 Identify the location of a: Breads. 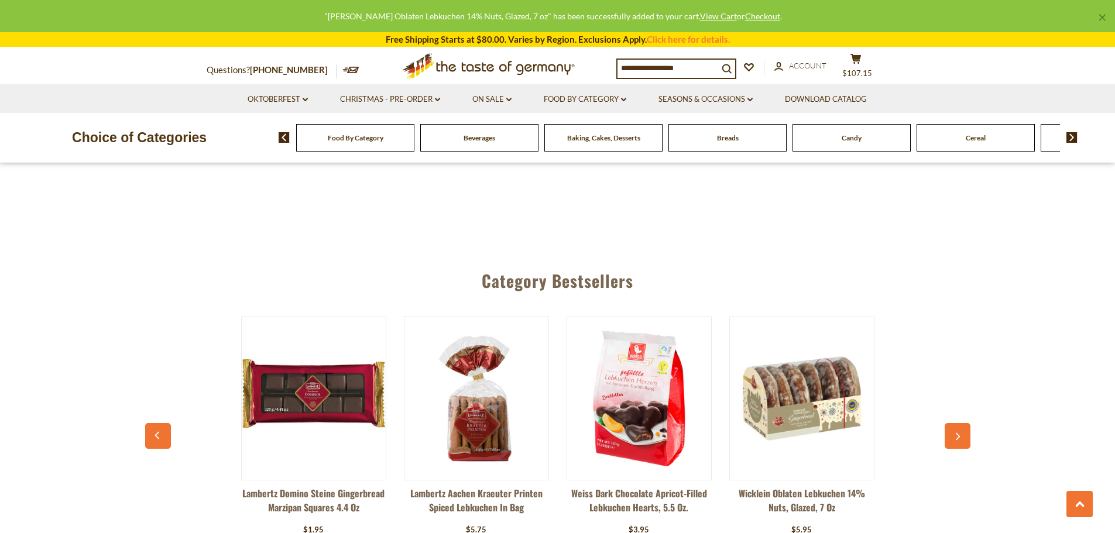
(727, 138).